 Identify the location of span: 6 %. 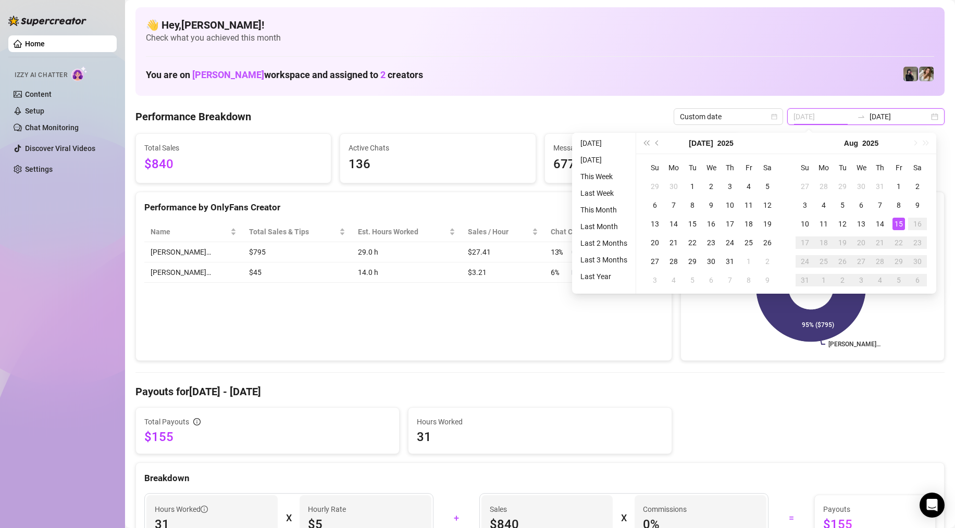
(559, 272).